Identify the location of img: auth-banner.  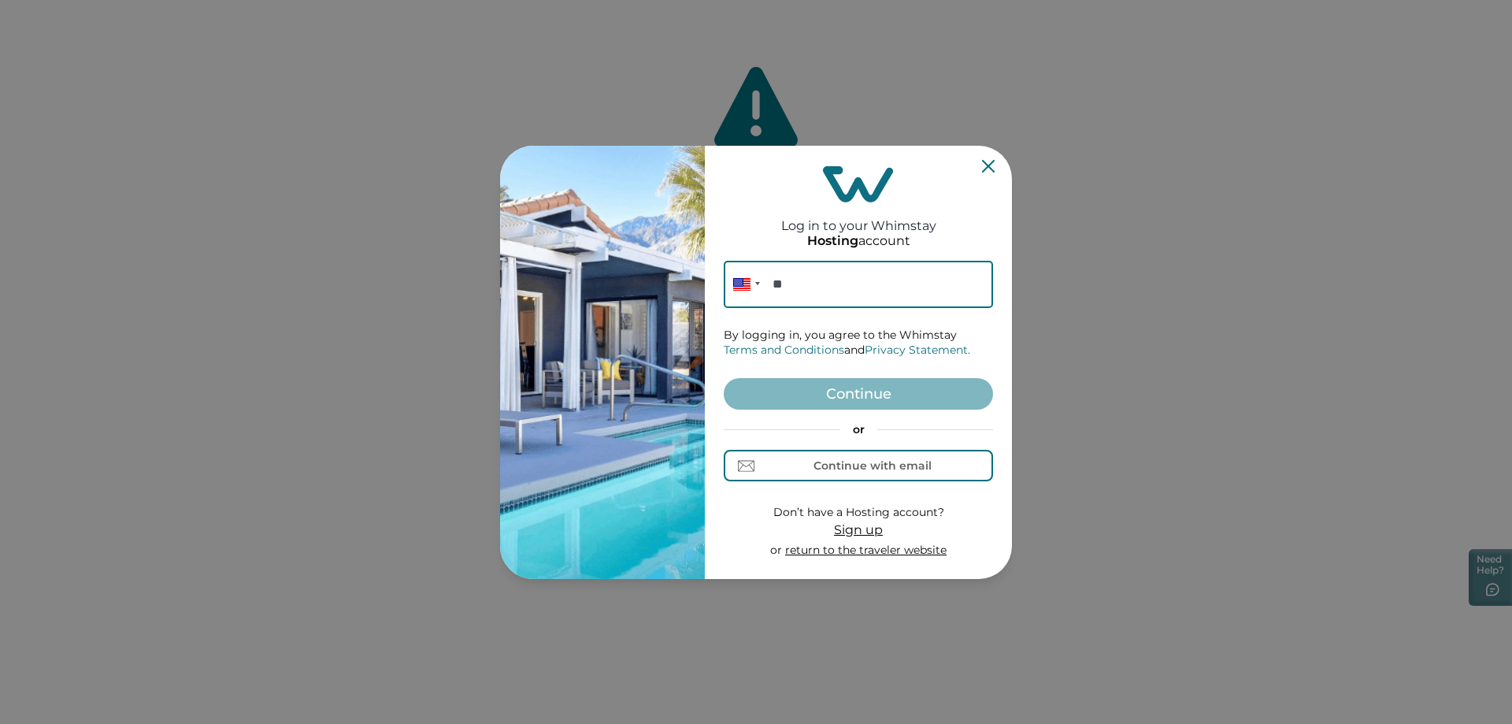
(603, 362).